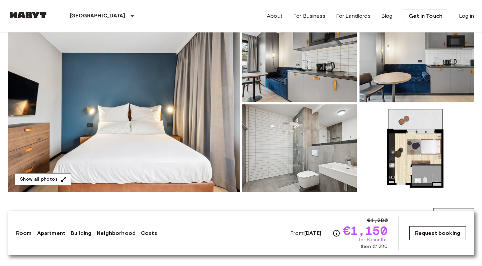 The width and height of the screenshot is (482, 266). What do you see at coordinates (124, 103) in the screenshot?
I see `img: Marketing picture of unit DE-01-482-008-01` at bounding box center [124, 103].